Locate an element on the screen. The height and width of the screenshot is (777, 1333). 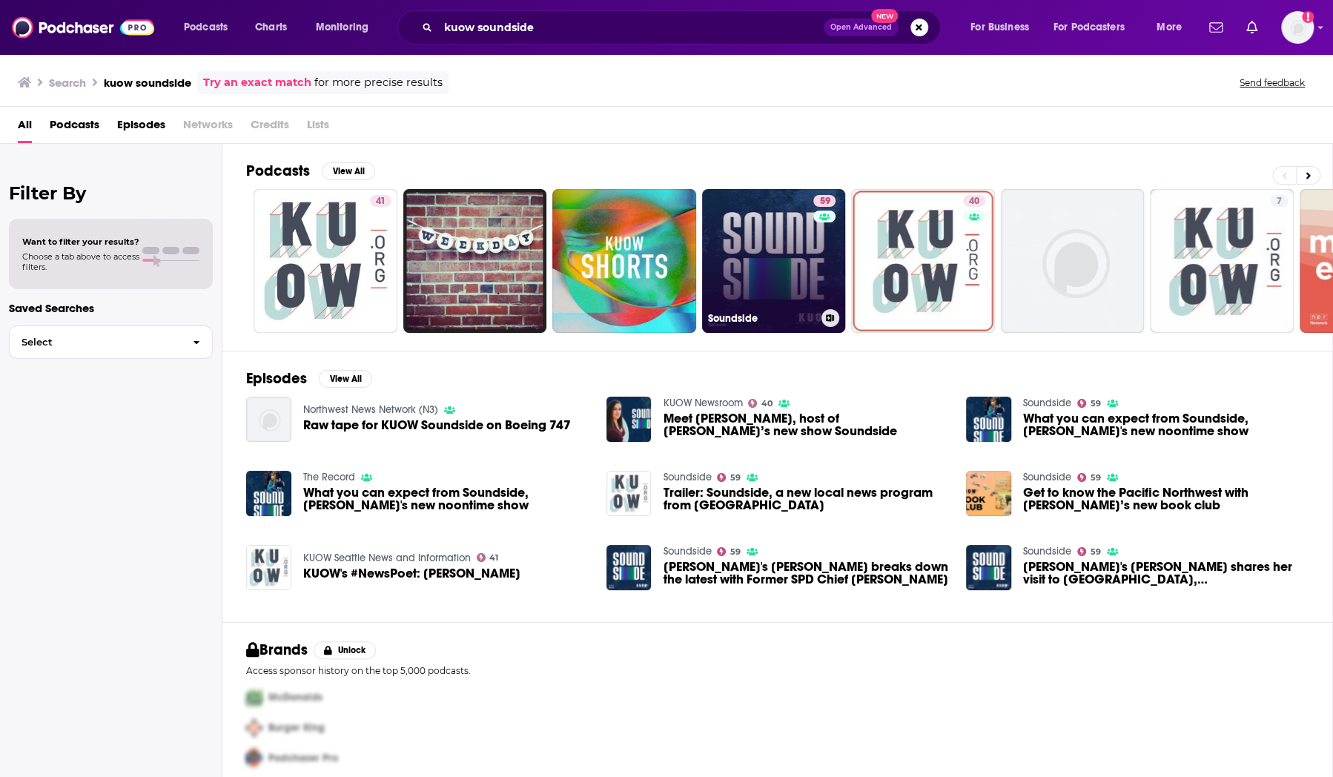
span: Credits is located at coordinates (270, 128).